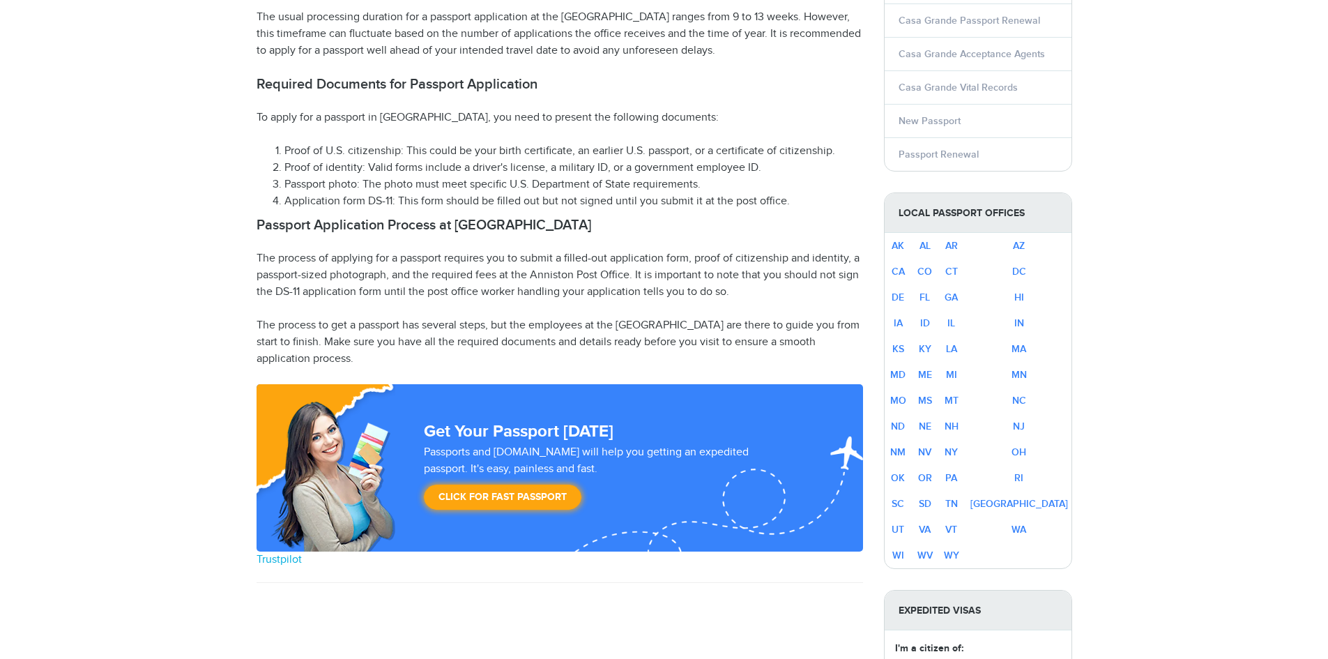  I want to click on a: MN, so click(1019, 374).